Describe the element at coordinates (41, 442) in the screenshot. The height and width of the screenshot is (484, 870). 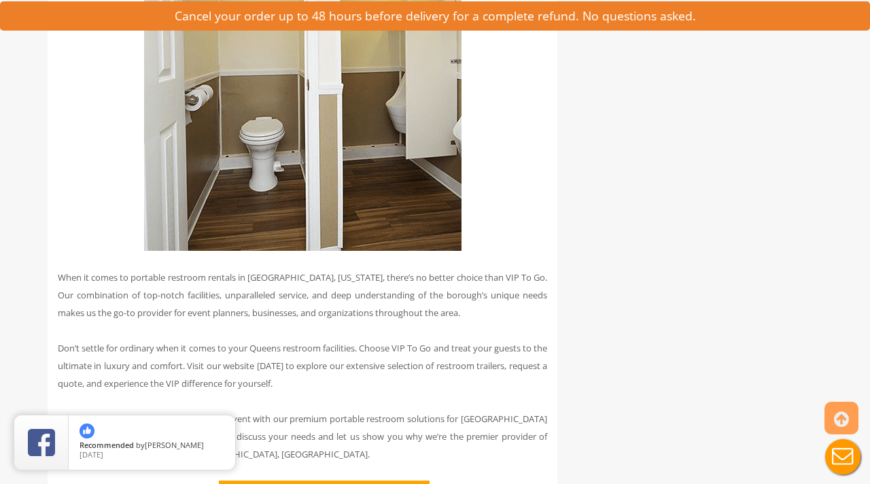
I see `img: Review Rating` at that location.